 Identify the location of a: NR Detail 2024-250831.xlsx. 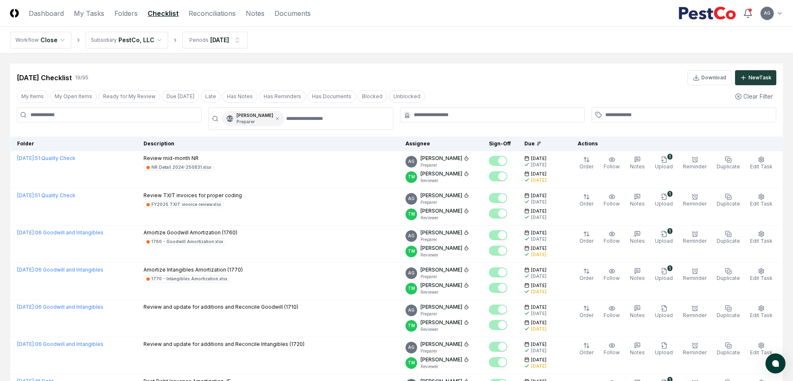
(179, 167).